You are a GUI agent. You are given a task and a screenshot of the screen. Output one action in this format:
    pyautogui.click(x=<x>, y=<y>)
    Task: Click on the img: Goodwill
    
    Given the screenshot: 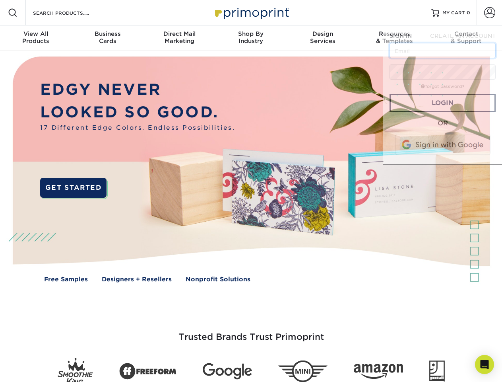 What is the action you would take?
    pyautogui.click(x=437, y=371)
    